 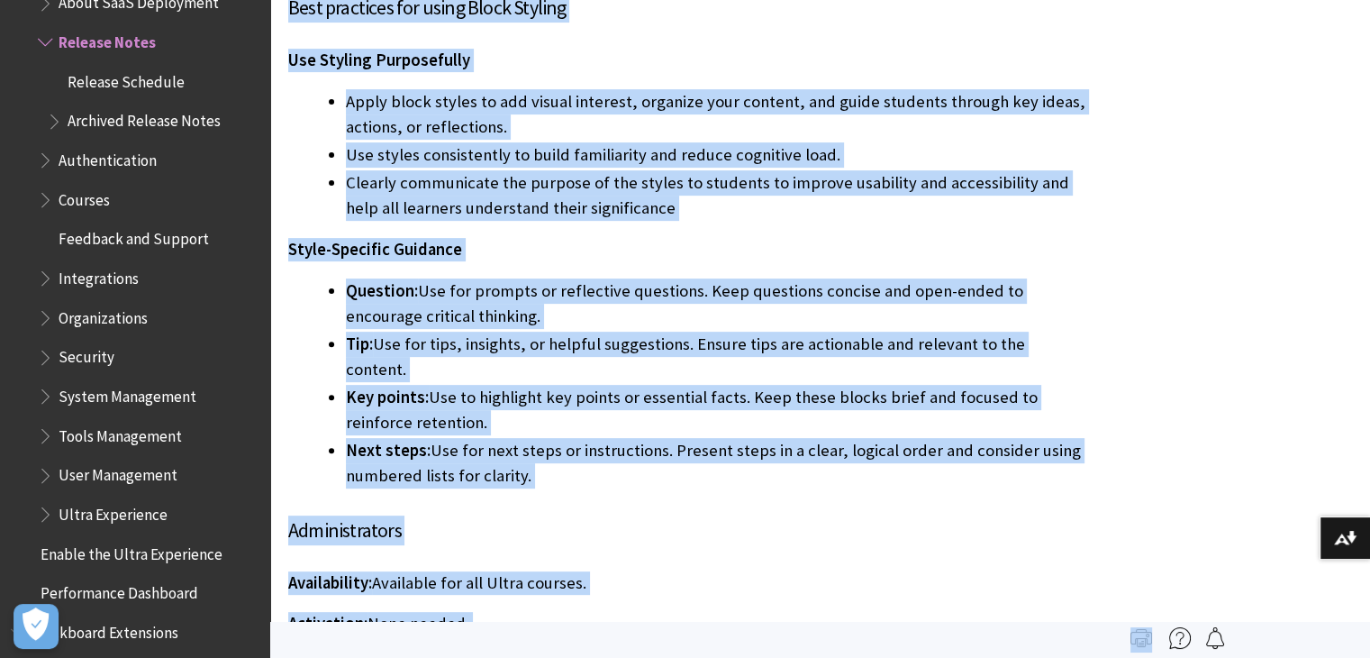 What do you see at coordinates (133, 236) in the screenshot?
I see `span: Feedback and Support` at bounding box center [133, 236].